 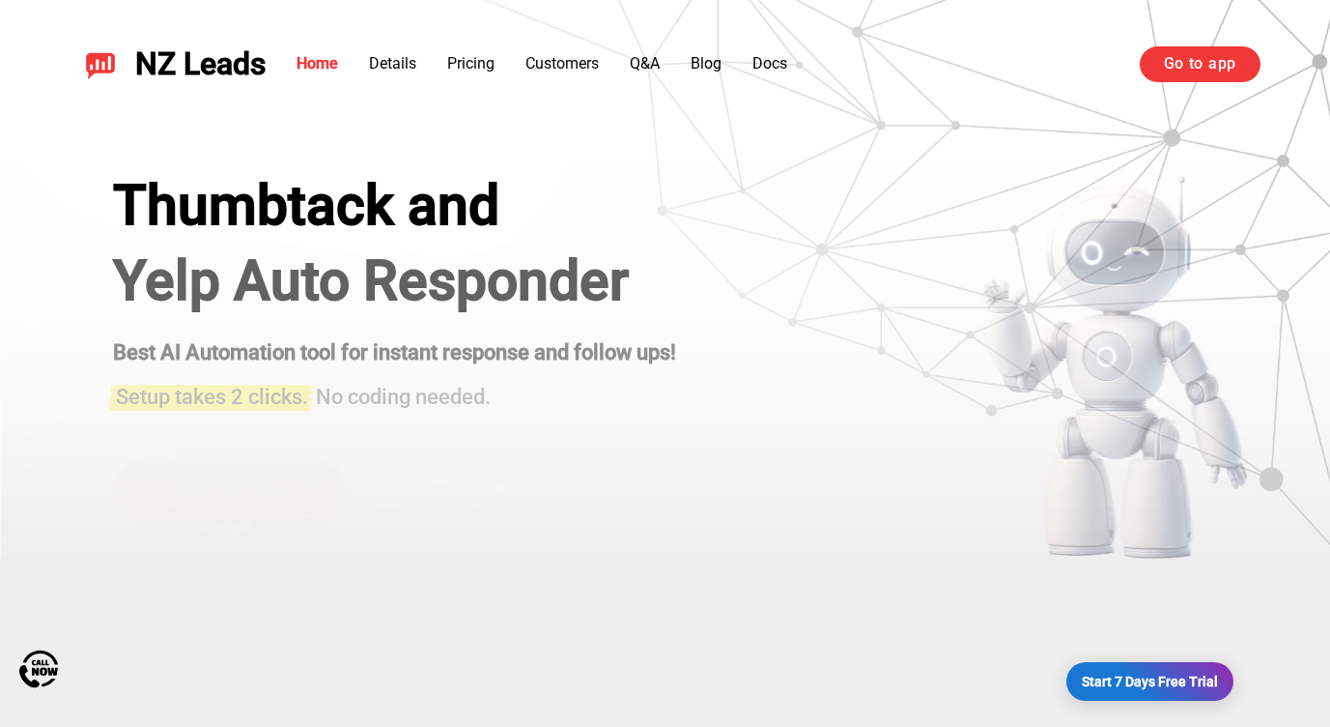 I want to click on h1: Yelp Auto Responder, so click(x=394, y=280).